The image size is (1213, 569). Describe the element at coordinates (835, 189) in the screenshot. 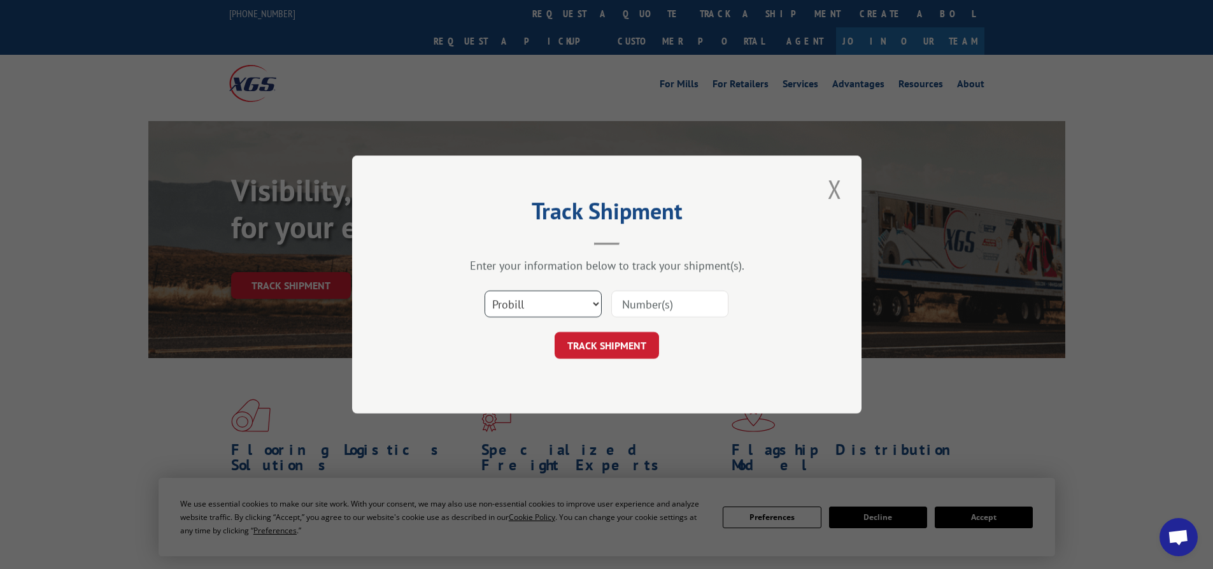

I see `button: Close modal` at that location.